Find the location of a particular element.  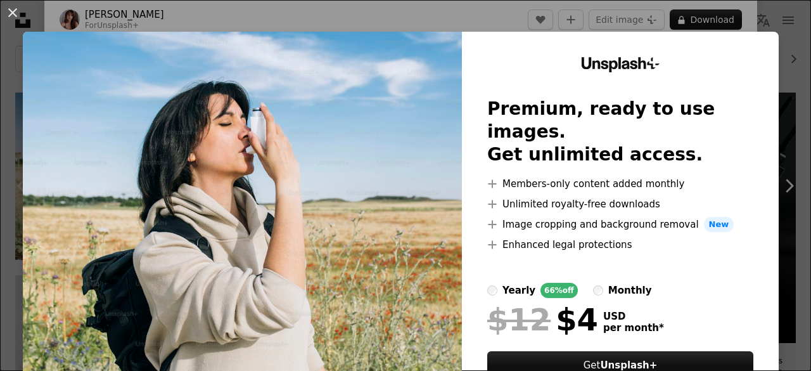

div: yearly is located at coordinates (519, 290).